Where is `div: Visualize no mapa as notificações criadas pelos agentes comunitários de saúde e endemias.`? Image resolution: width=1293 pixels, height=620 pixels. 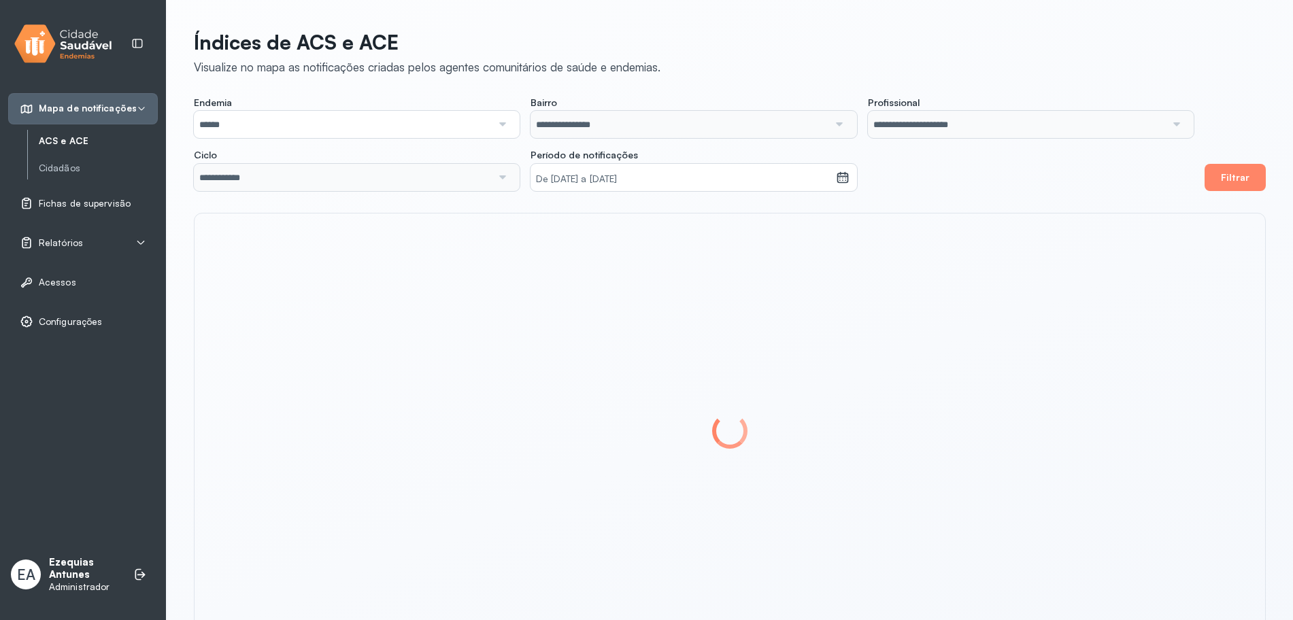 div: Visualize no mapa as notificações criadas pelos agentes comunitários de saúde e endemias. is located at coordinates (427, 67).